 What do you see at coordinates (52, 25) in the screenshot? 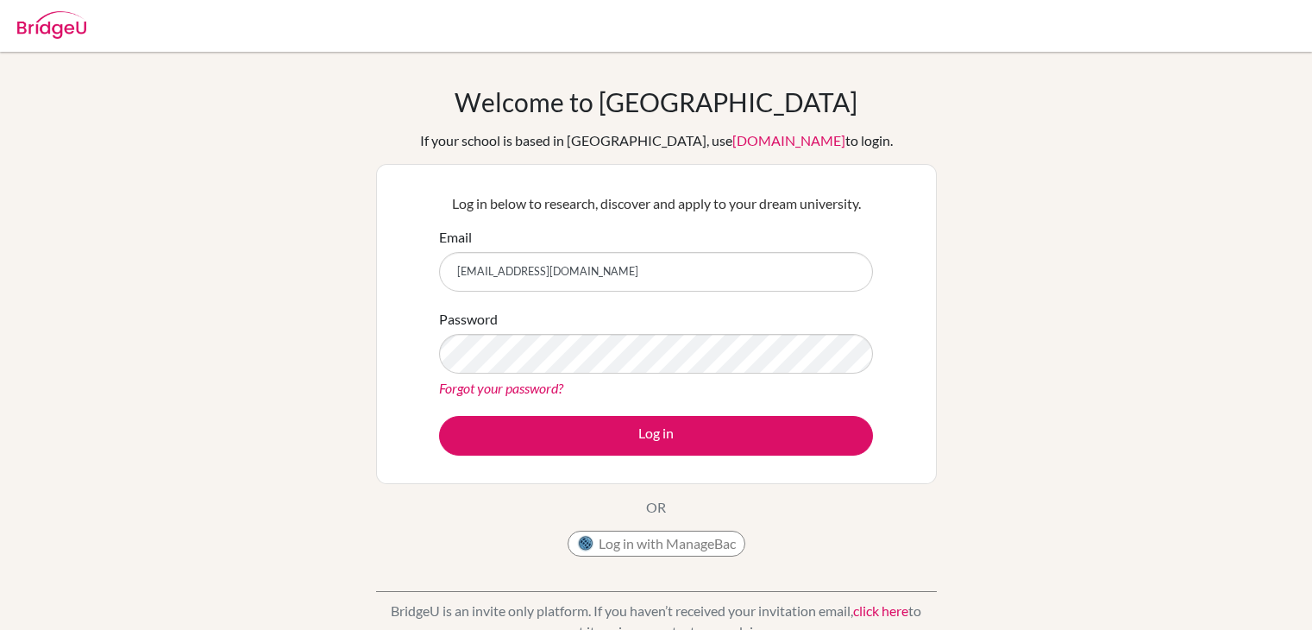
I see `img: Bridge-U` at bounding box center [52, 25].